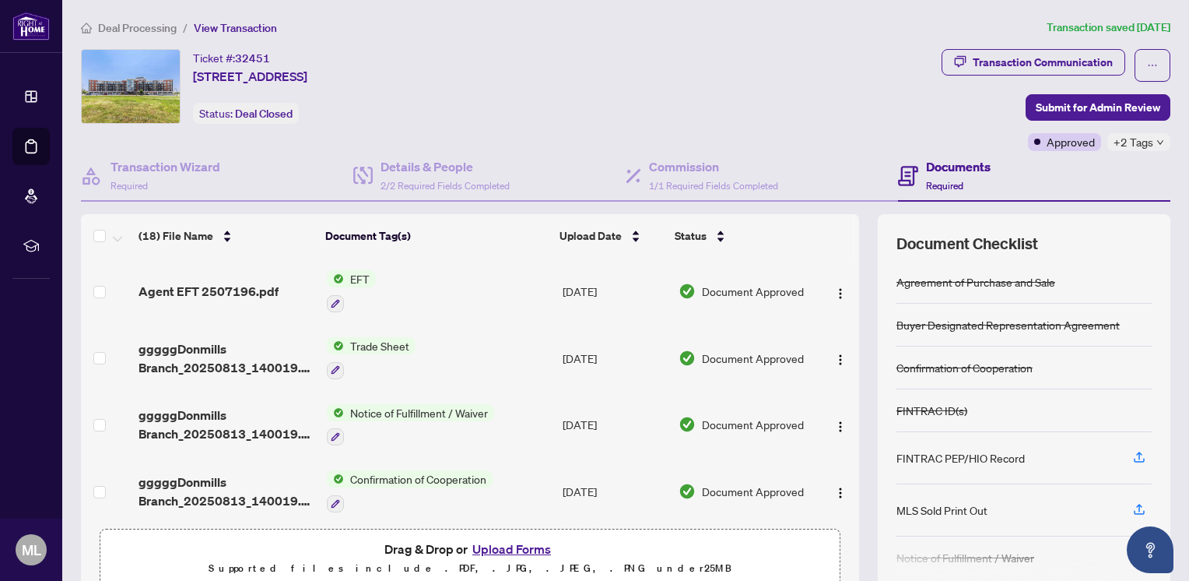 The width and height of the screenshot is (1189, 581). Describe the element at coordinates (418, 479) in the screenshot. I see `span: Confirmation of Cooperation` at that location.